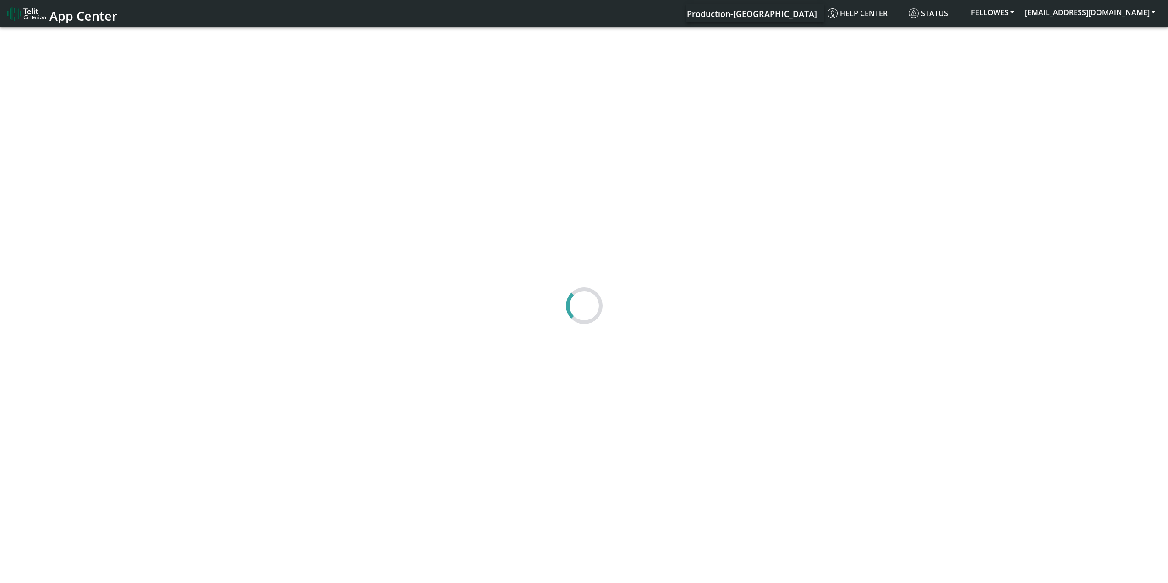 This screenshot has width=1168, height=583. Describe the element at coordinates (993, 12) in the screenshot. I see `button: FELLOWES` at that location.